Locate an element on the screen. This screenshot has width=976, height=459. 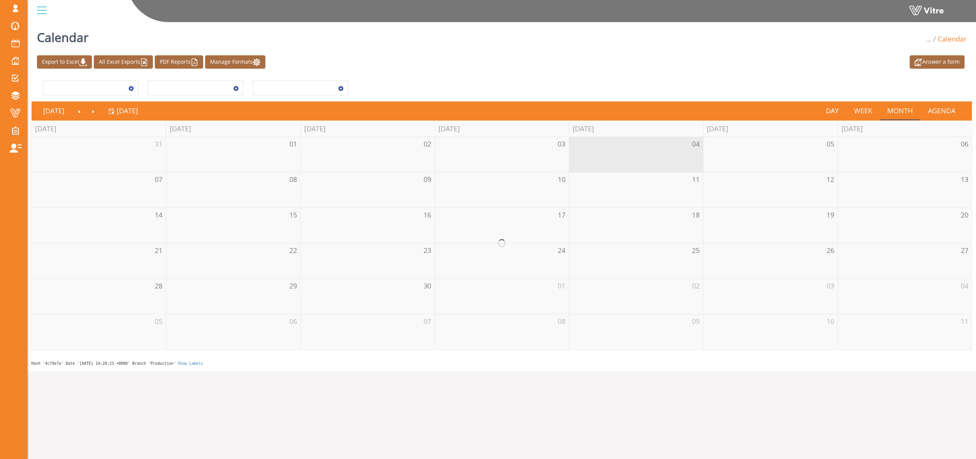
img: cal_settings.png is located at coordinates (257, 62).